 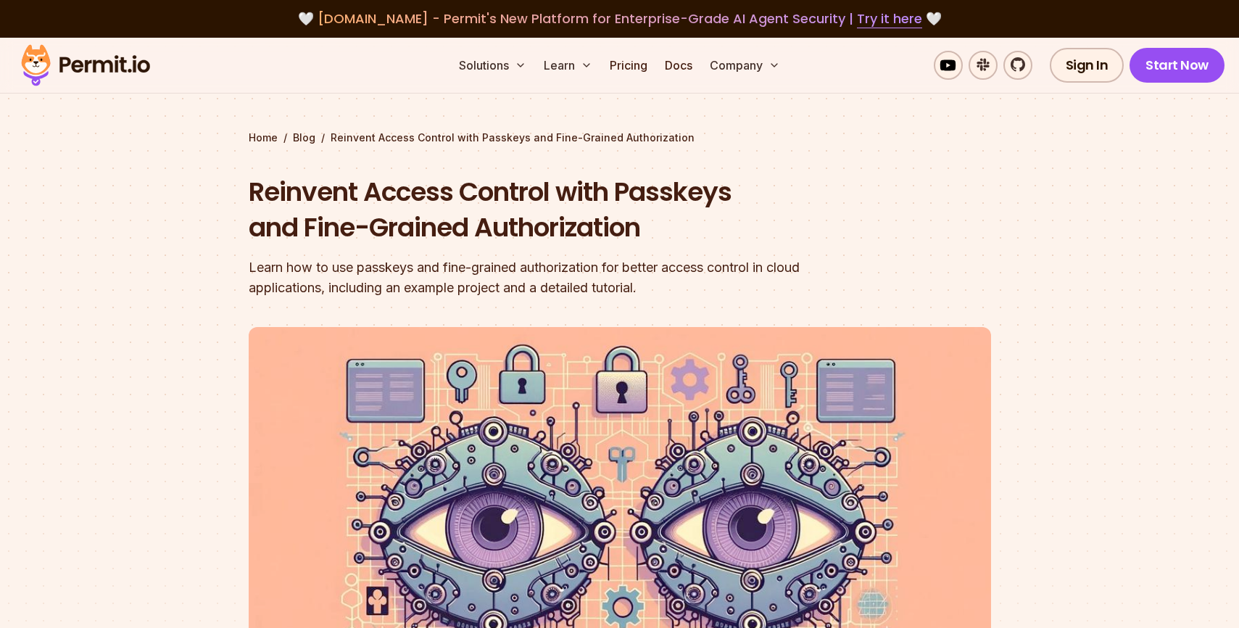 I want to click on a: Start Now, so click(x=1176, y=65).